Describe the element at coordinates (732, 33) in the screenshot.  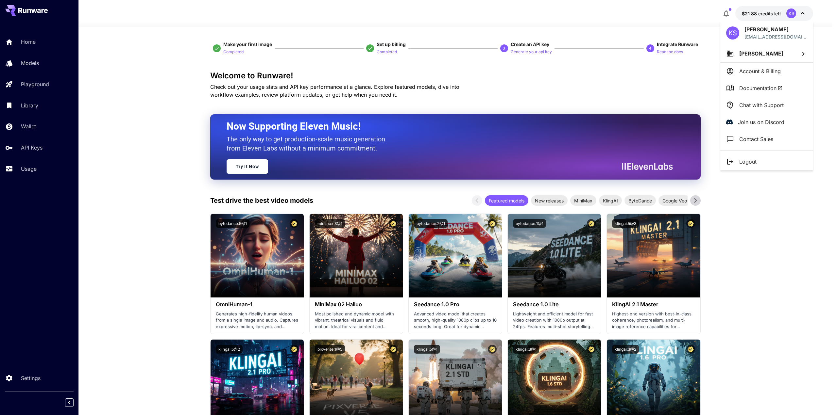
I see `div: KS` at that location.